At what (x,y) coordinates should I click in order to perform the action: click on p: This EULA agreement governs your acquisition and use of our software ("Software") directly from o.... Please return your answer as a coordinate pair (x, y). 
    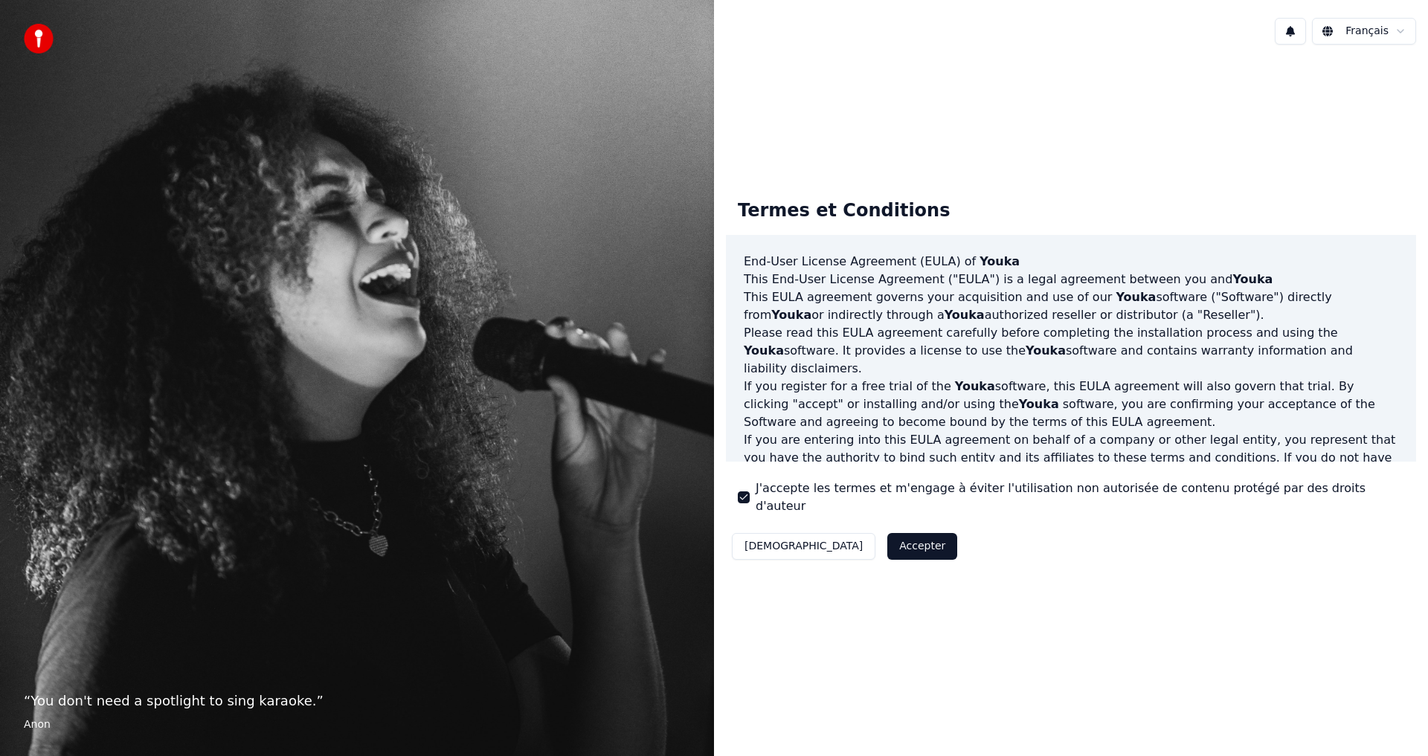
    Looking at the image, I should click on (1071, 306).